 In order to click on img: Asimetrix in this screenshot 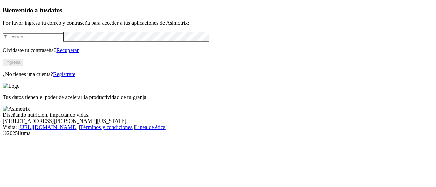, I will do `click(16, 109)`.